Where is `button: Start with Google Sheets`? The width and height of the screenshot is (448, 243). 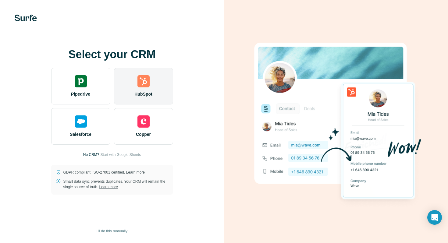
button: Start with Google Sheets is located at coordinates (120, 155).